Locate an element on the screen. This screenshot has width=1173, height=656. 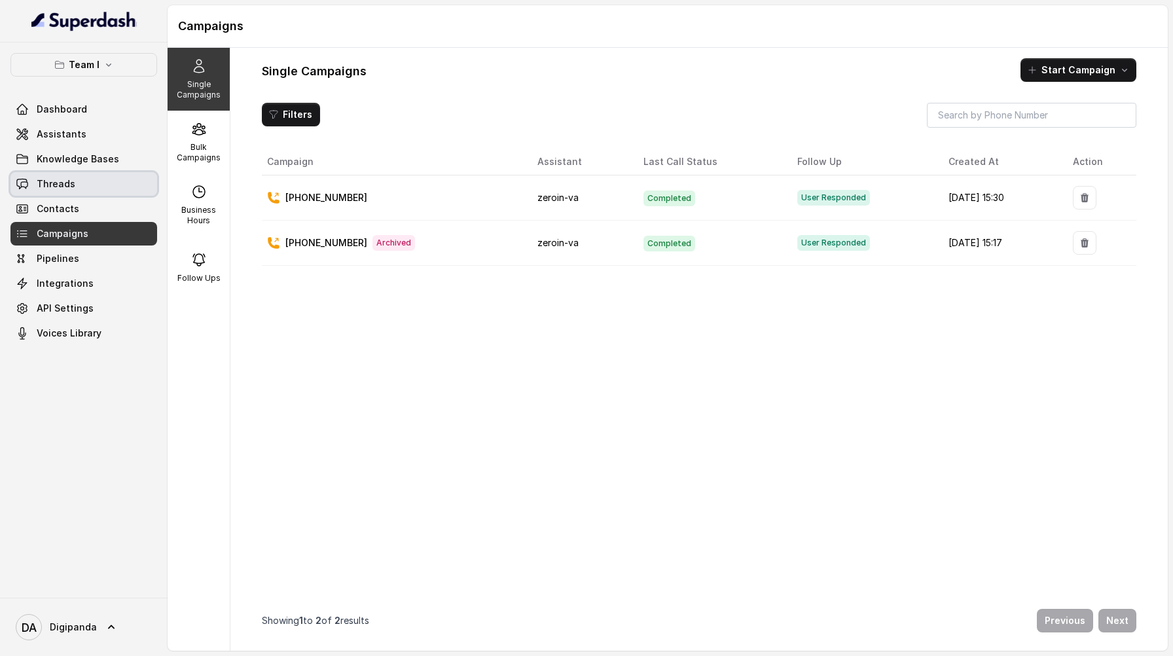
a: Assistants is located at coordinates (84, 134).